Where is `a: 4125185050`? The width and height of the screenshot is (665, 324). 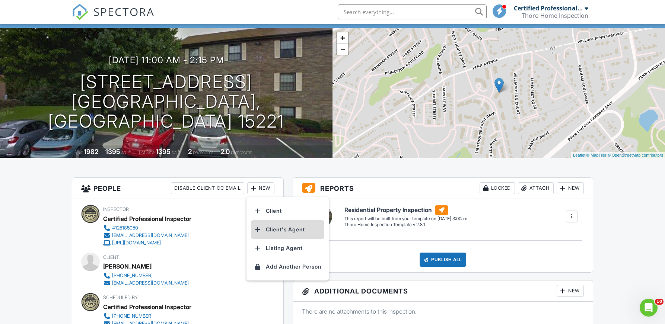
a: 4125185050 is located at coordinates (146, 228).